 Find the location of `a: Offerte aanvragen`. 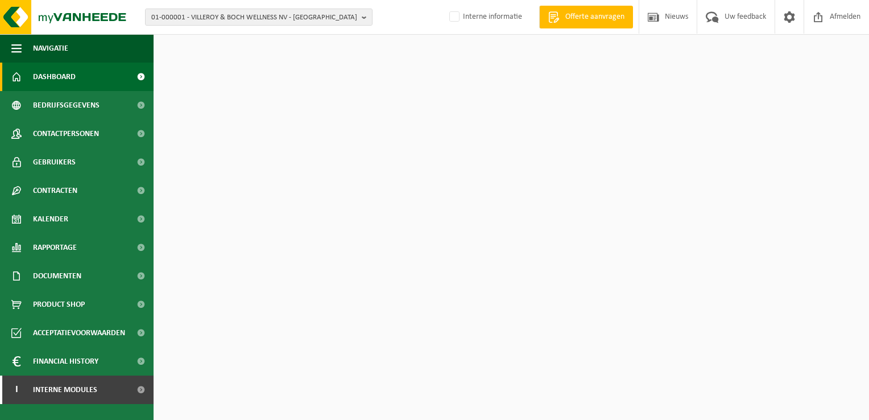

a: Offerte aanvragen is located at coordinates (586, 17).